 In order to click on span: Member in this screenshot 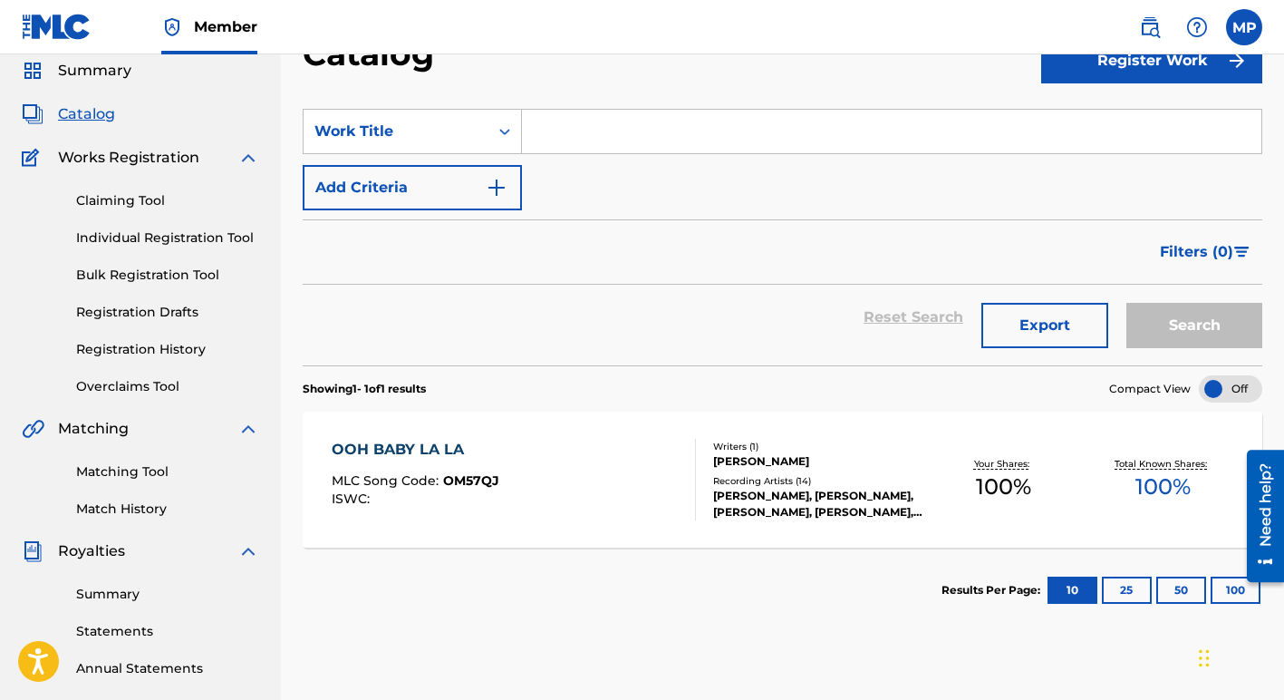, I will do `click(226, 26)`.